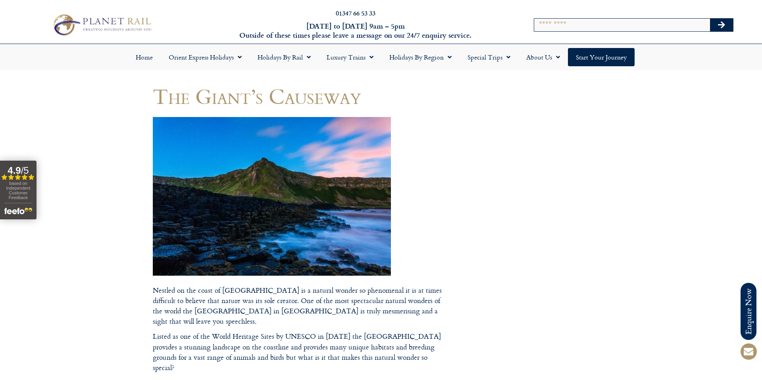 The height and width of the screenshot is (380, 762). I want to click on img: Planet Rail Train Holidays Logo, so click(102, 25).